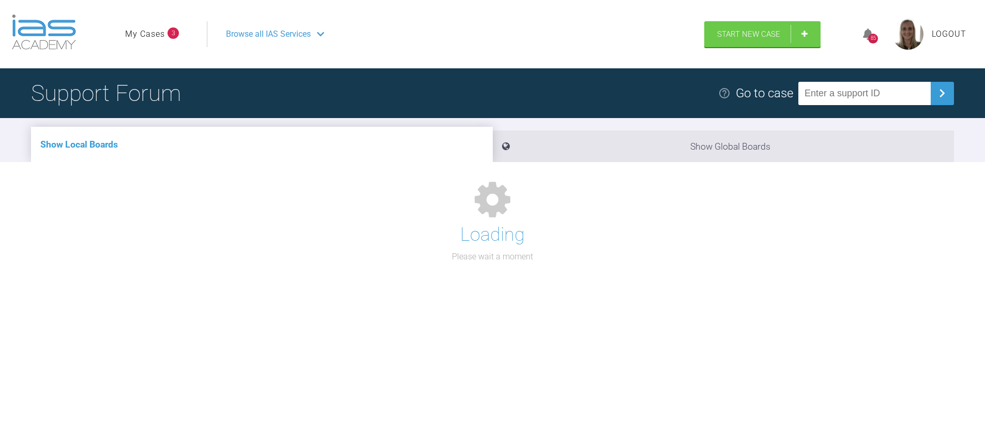 This screenshot has height=423, width=985. Describe the element at coordinates (765, 93) in the screenshot. I see `div: Go to case` at that location.